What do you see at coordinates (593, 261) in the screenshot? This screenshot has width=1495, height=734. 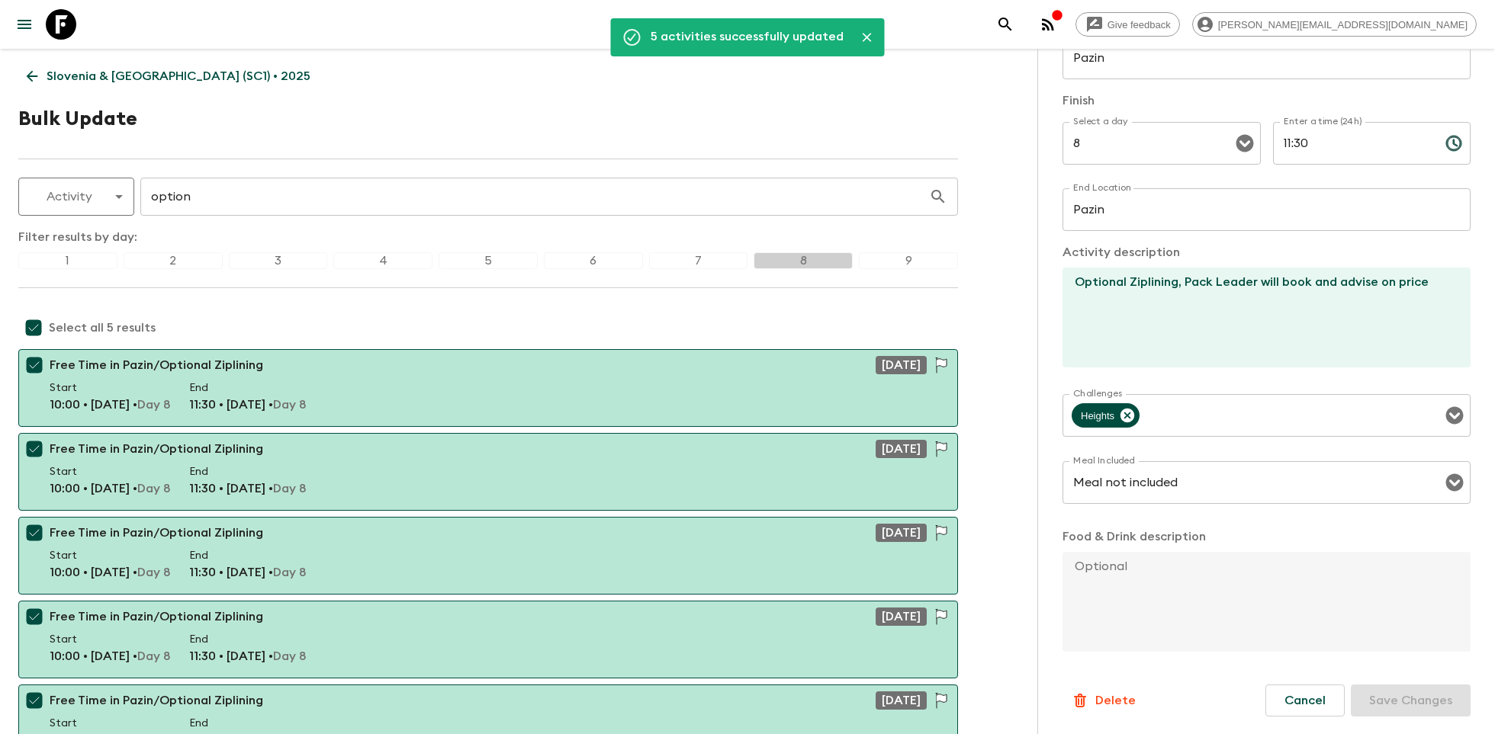 I see `div: 6` at bounding box center [593, 261].